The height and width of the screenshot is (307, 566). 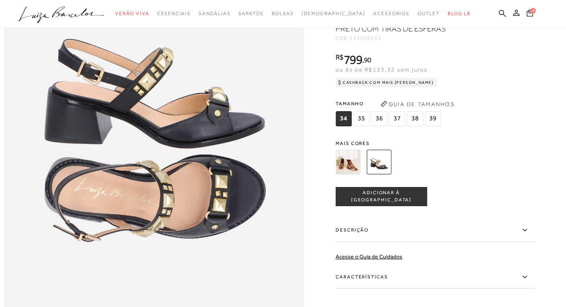 I want to click on span: BLOG LB, so click(x=459, y=14).